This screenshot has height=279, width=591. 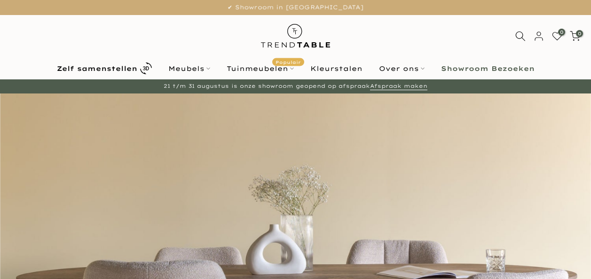 I want to click on a: Zelf samenstellen, so click(x=104, y=68).